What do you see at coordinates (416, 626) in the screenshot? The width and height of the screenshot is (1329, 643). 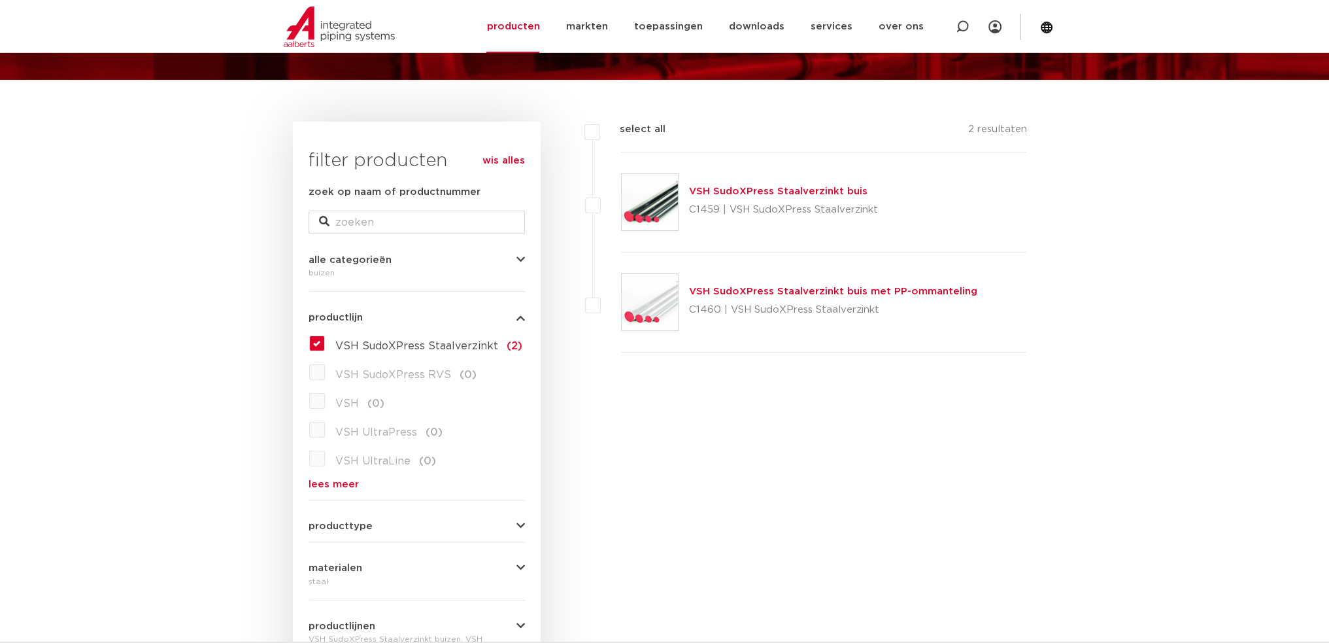 I see `button: productlijnen` at bounding box center [416, 626].